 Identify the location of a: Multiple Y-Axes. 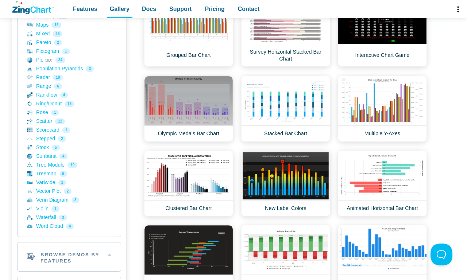
(383, 109).